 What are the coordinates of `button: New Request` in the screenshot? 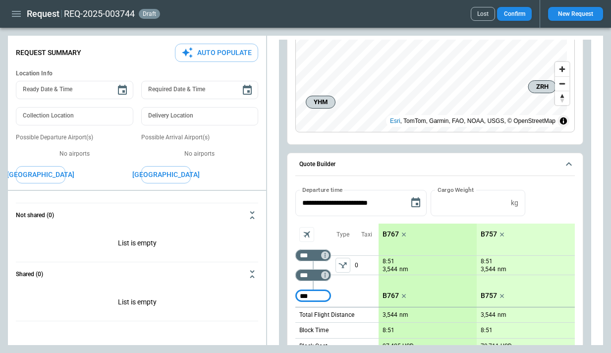 It's located at (575, 14).